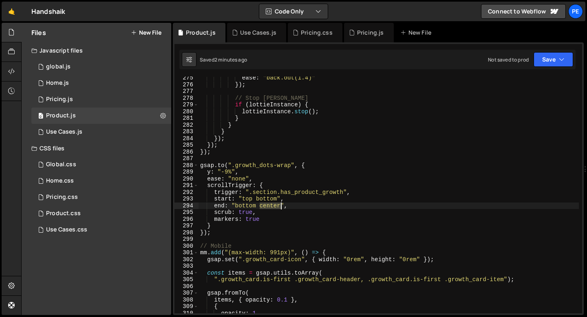  I want to click on a: Connect to Webflow, so click(524, 11).